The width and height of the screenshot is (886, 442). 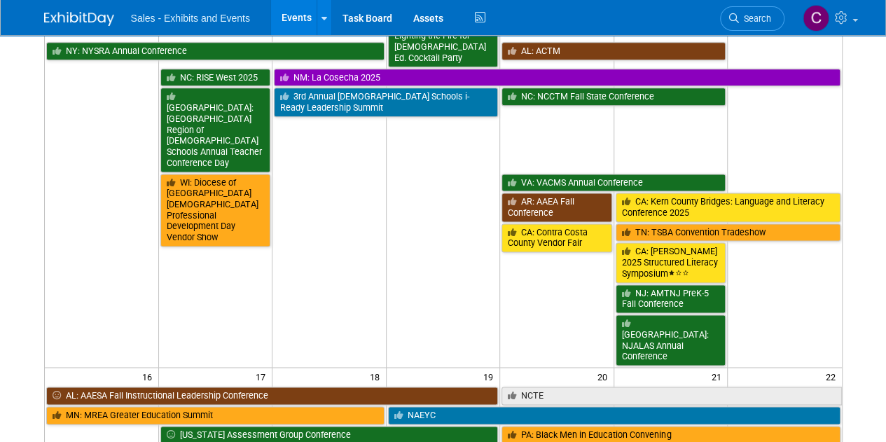 I want to click on span: 20, so click(x=605, y=376).